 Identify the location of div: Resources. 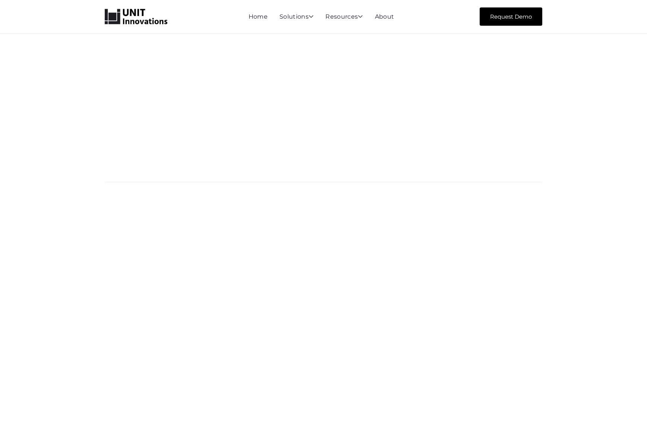
(344, 17).